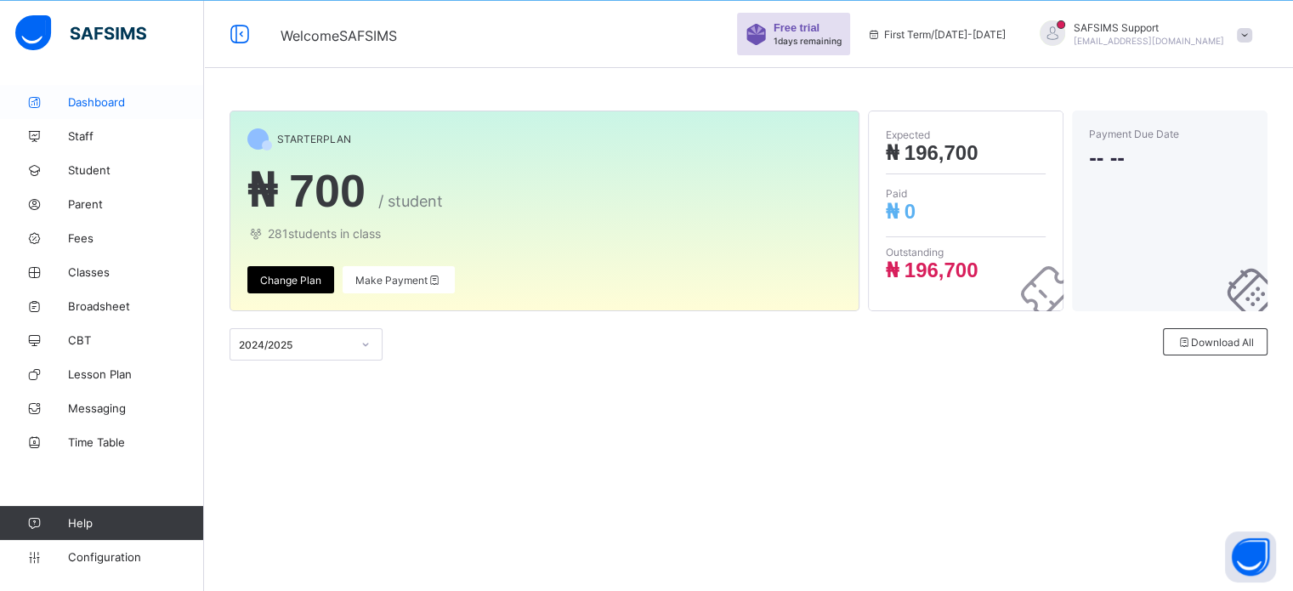  What do you see at coordinates (136, 204) in the screenshot?
I see `span: Parent` at bounding box center [136, 204].